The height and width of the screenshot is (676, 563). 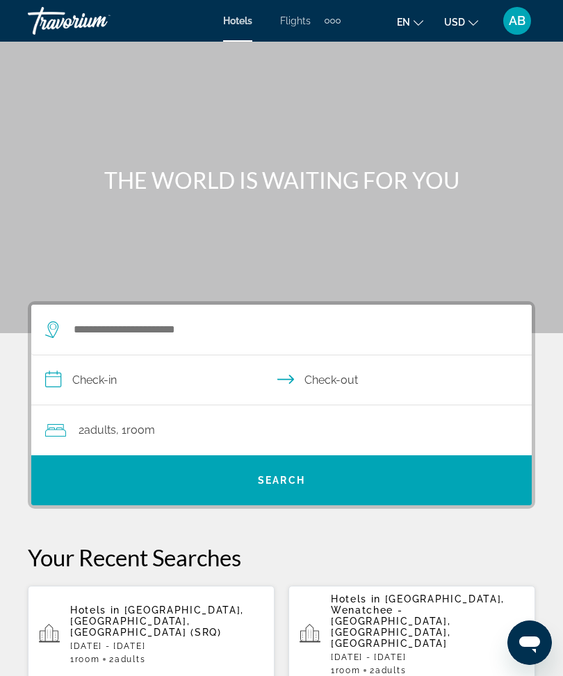 What do you see at coordinates (517, 21) in the screenshot?
I see `span: AB` at bounding box center [517, 21].